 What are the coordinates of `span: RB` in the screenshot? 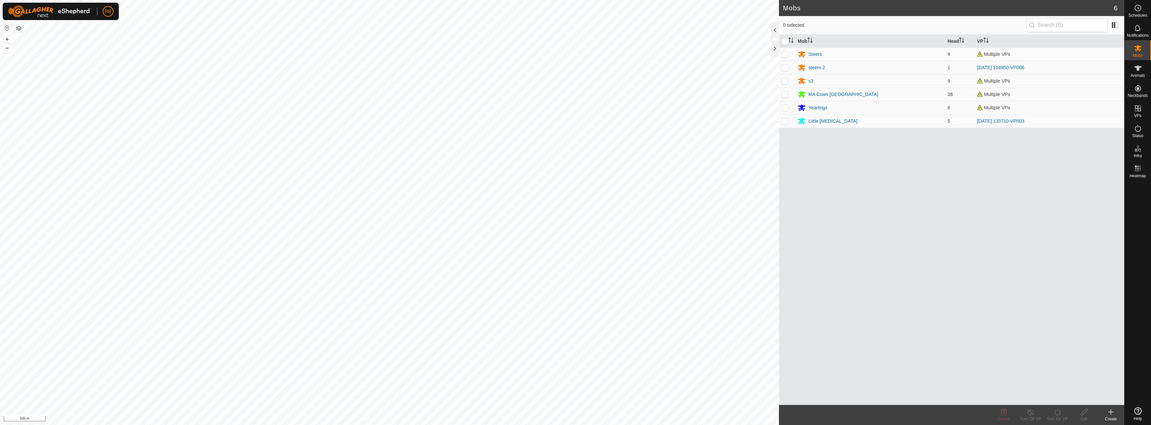 It's located at (108, 11).